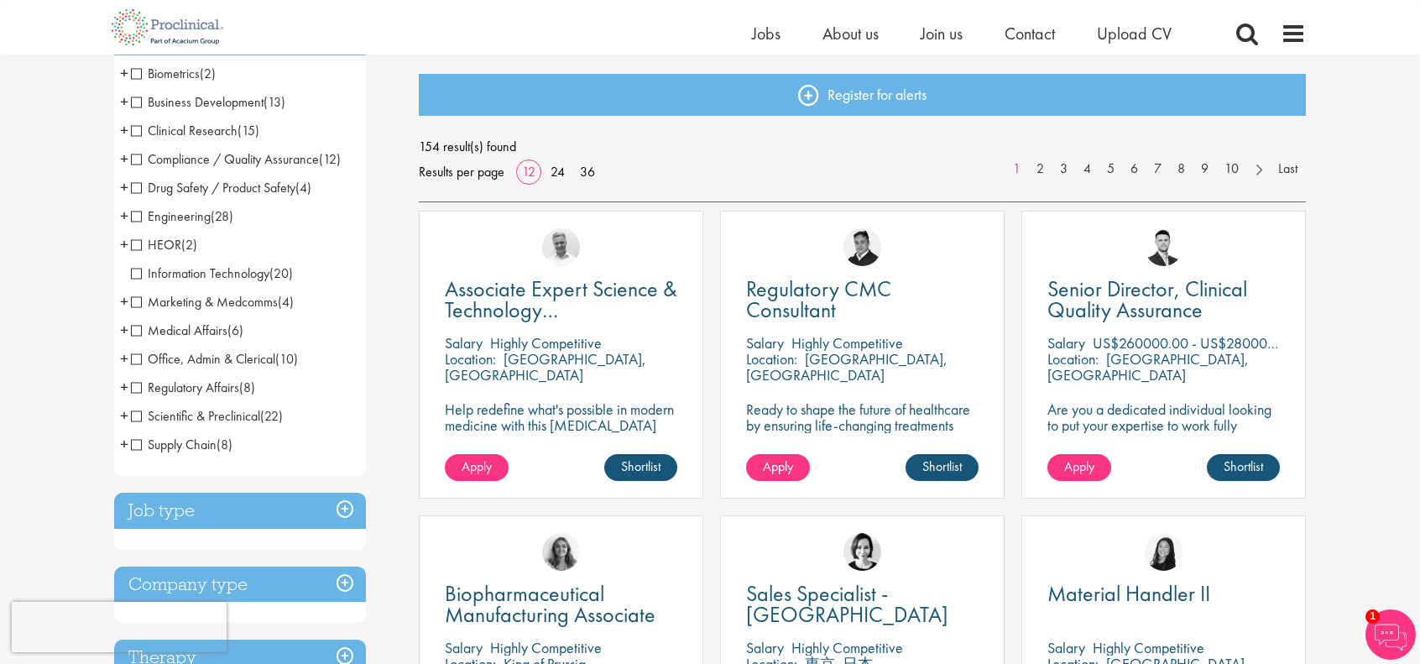  What do you see at coordinates (560, 551) in the screenshot?
I see `img: Jackie Cerchio` at bounding box center [560, 551].